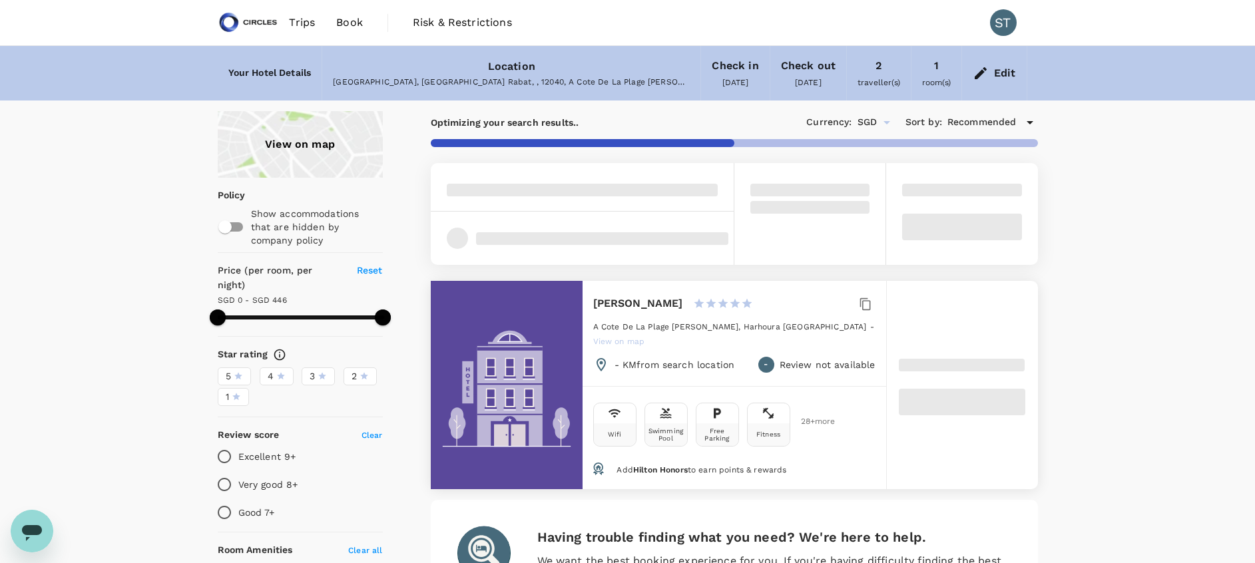 The width and height of the screenshot is (1255, 563). Describe the element at coordinates (248, 435) in the screenshot. I see `h6: Review score` at that location.